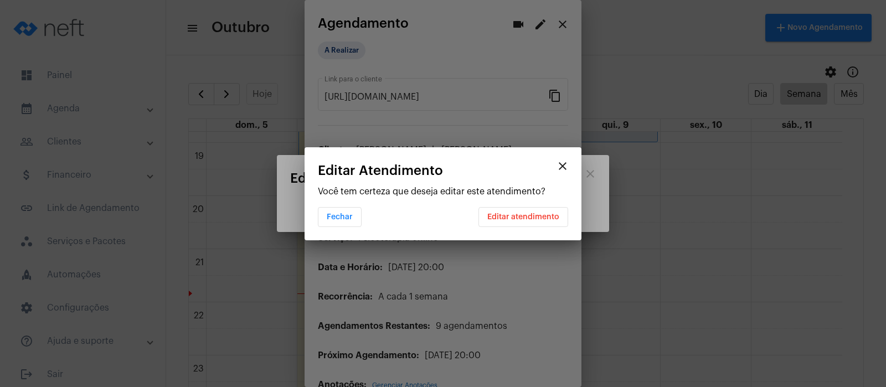 This screenshot has width=886, height=387. I want to click on p: Você tem certeza que deseja editar este atendimento?, so click(443, 192).